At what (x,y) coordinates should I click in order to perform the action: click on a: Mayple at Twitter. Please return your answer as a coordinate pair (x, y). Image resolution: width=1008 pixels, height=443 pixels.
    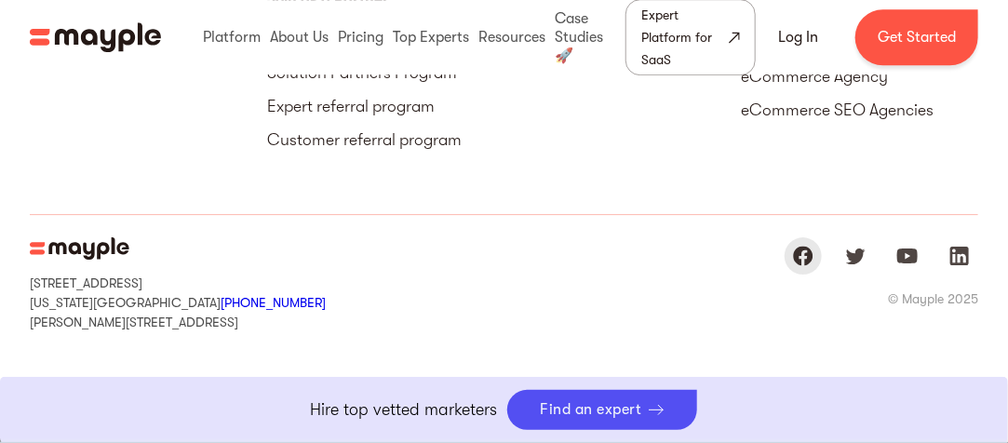
    Looking at the image, I should click on (855, 256).